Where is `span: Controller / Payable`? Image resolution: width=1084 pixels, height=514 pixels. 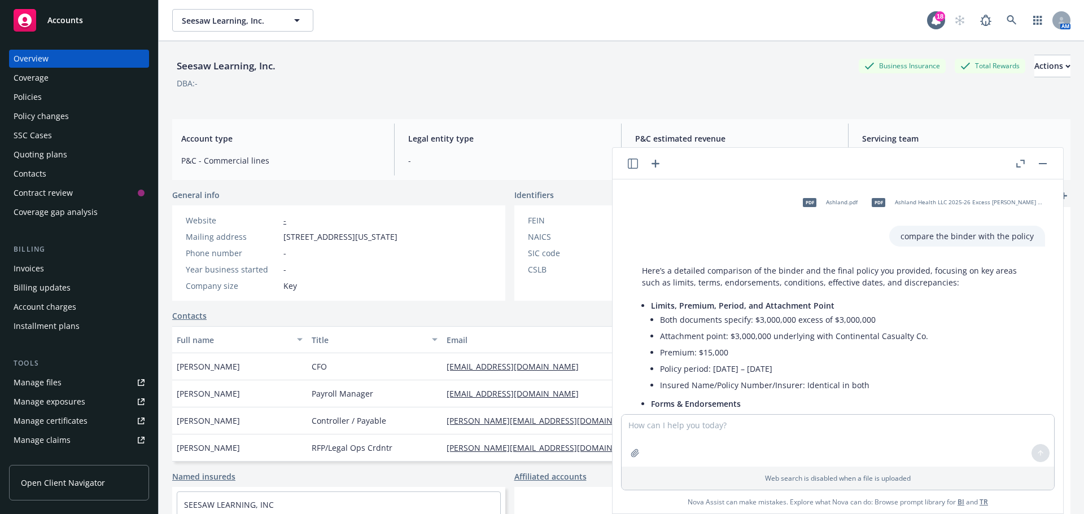
span: Controller / Payable is located at coordinates (349, 421).